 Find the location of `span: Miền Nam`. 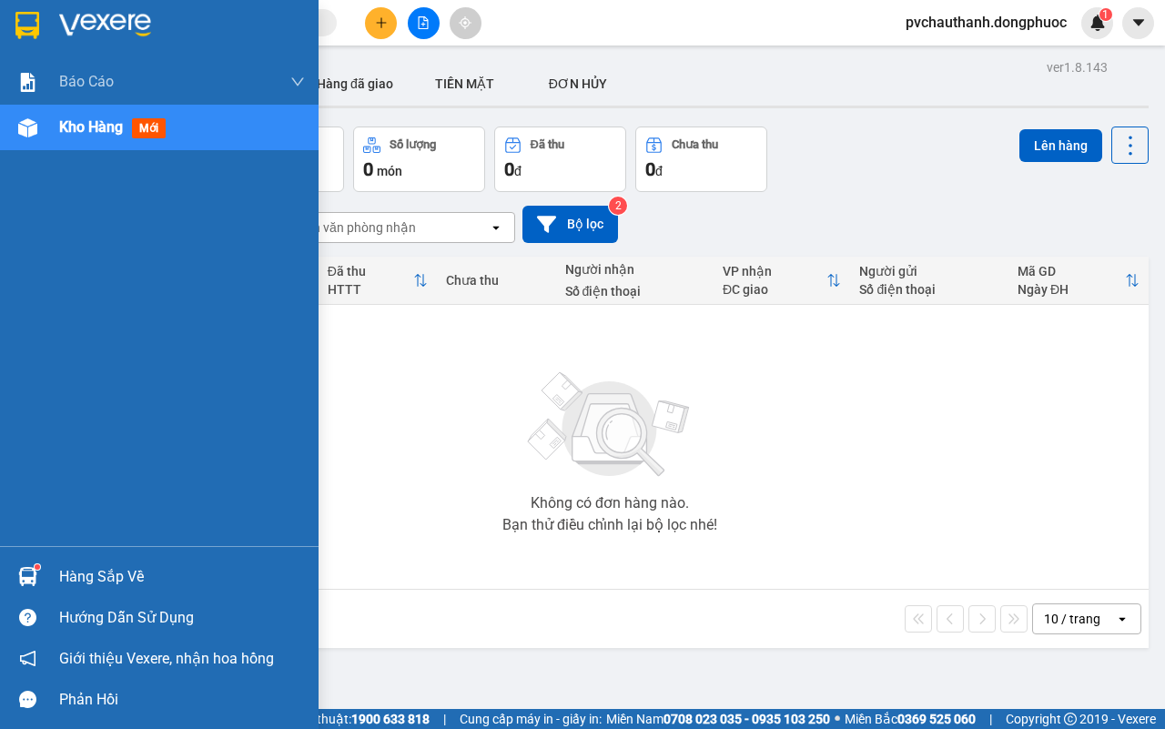

span: Miền Nam is located at coordinates (718, 719).